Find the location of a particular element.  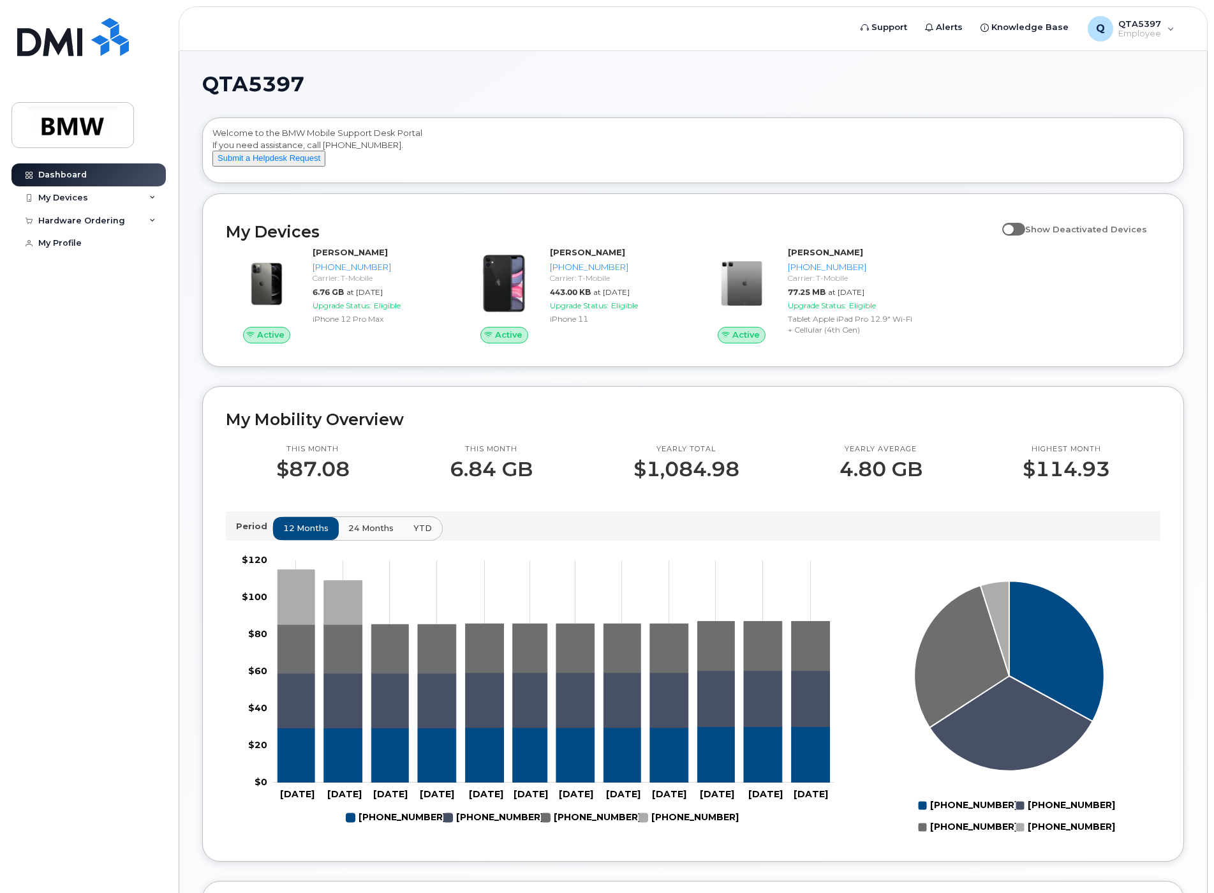

span: 77.25 MB is located at coordinates (807, 292).